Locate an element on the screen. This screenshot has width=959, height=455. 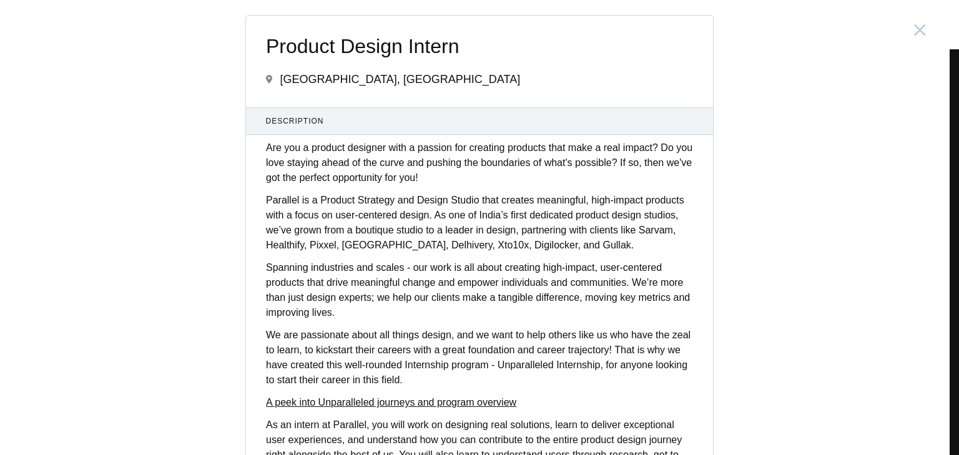
strong: A peek into Unparalleled journeys and program overview is located at coordinates (391, 402).